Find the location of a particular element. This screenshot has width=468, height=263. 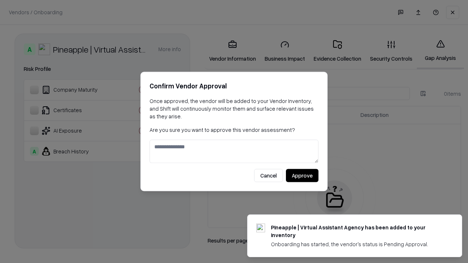

p: Once approved, the vendor will be added to your Vendor Inventory, and Shift will continuously mon... is located at coordinates (234, 109).